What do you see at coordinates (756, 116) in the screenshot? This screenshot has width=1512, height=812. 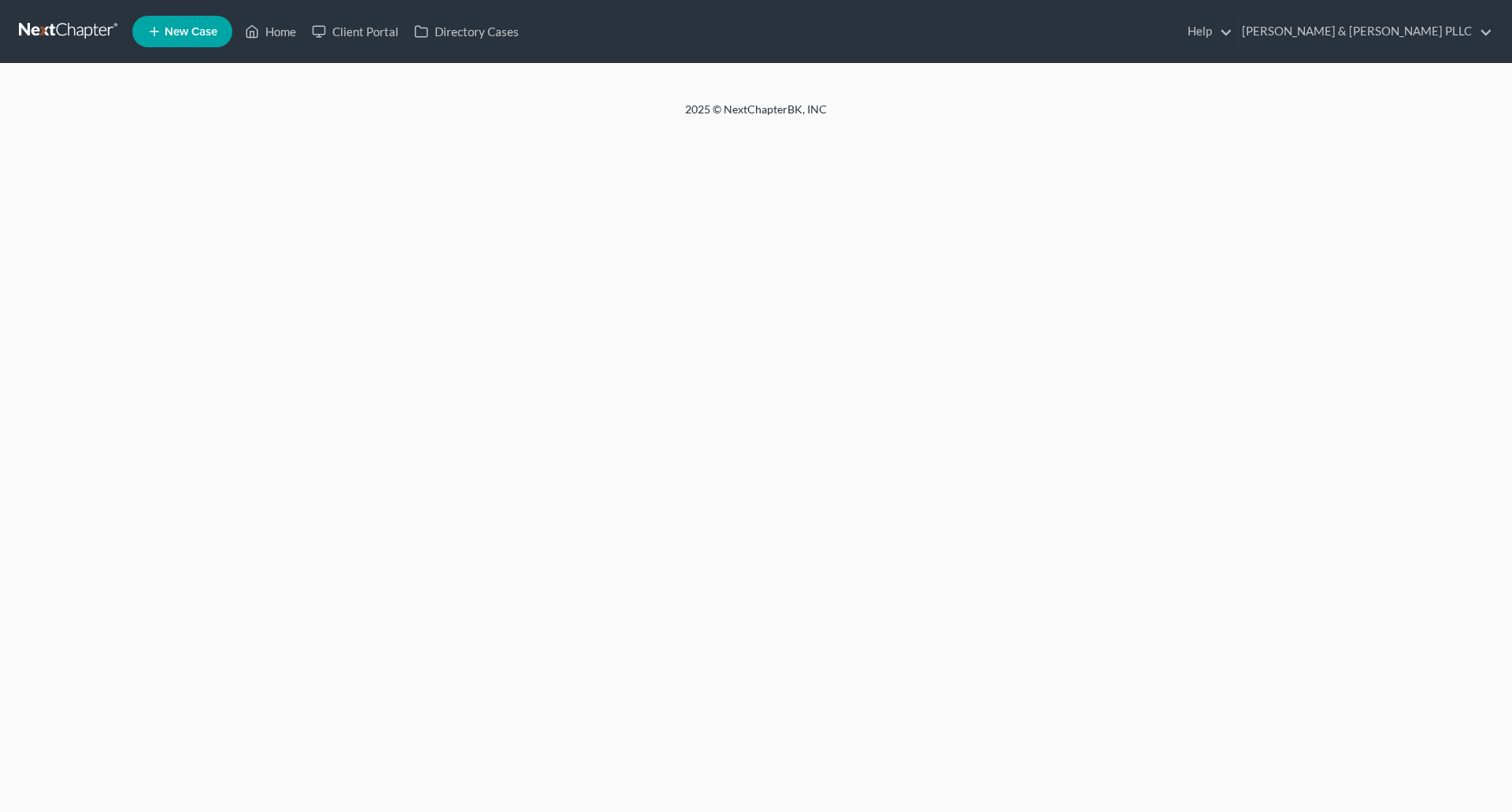 I see `div: 2025 © NextChapterBK, INC` at bounding box center [756, 116].